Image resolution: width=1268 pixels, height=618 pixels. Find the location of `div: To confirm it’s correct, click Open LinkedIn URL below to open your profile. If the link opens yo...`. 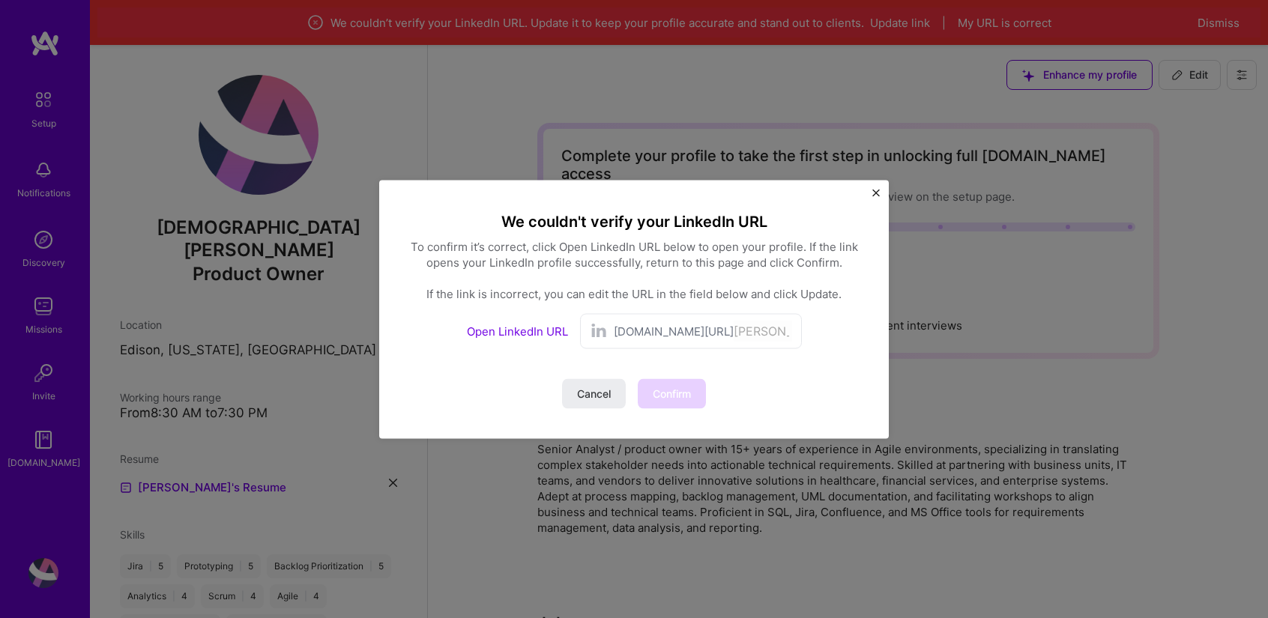

div: To confirm it’s correct, click Open LinkedIn URL below to open your profile. If the link opens yo... is located at coordinates (634, 270).